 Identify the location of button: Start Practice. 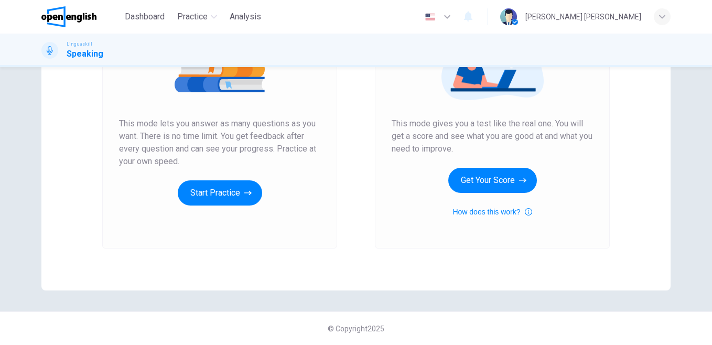
(220, 193).